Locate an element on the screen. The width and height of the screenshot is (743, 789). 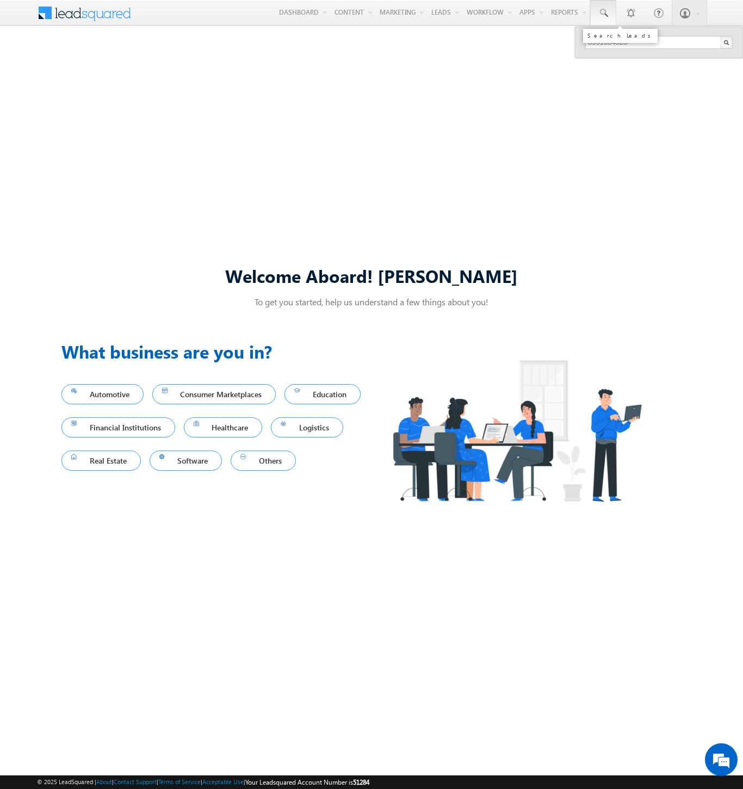
a: Terms of Service is located at coordinates (180, 782).